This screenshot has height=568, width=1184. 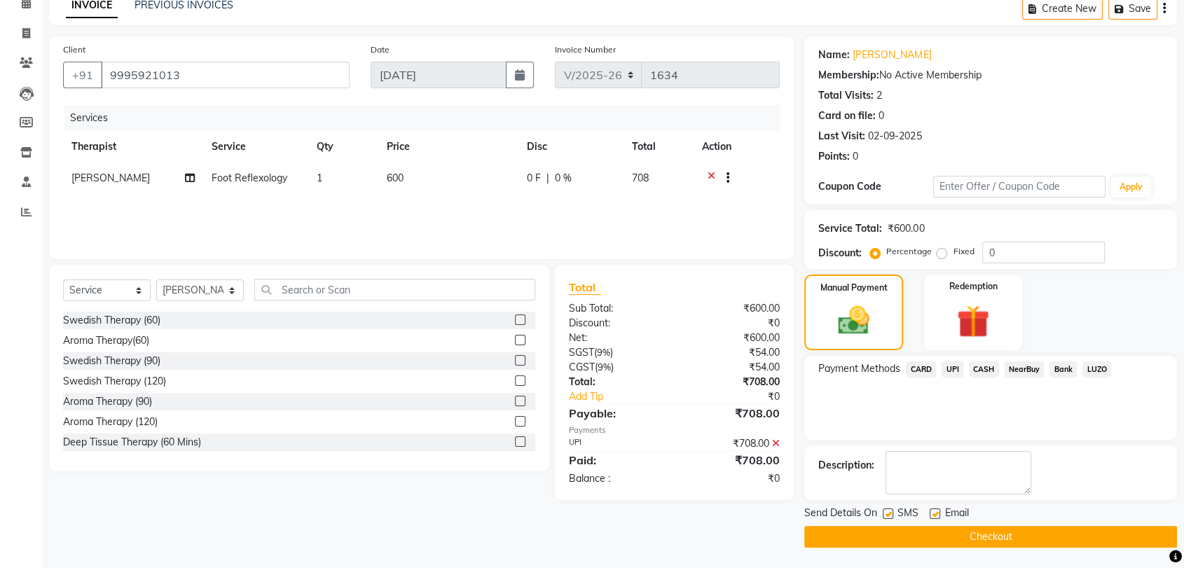 What do you see at coordinates (616, 478) in the screenshot?
I see `div: Balance :` at bounding box center [616, 478].